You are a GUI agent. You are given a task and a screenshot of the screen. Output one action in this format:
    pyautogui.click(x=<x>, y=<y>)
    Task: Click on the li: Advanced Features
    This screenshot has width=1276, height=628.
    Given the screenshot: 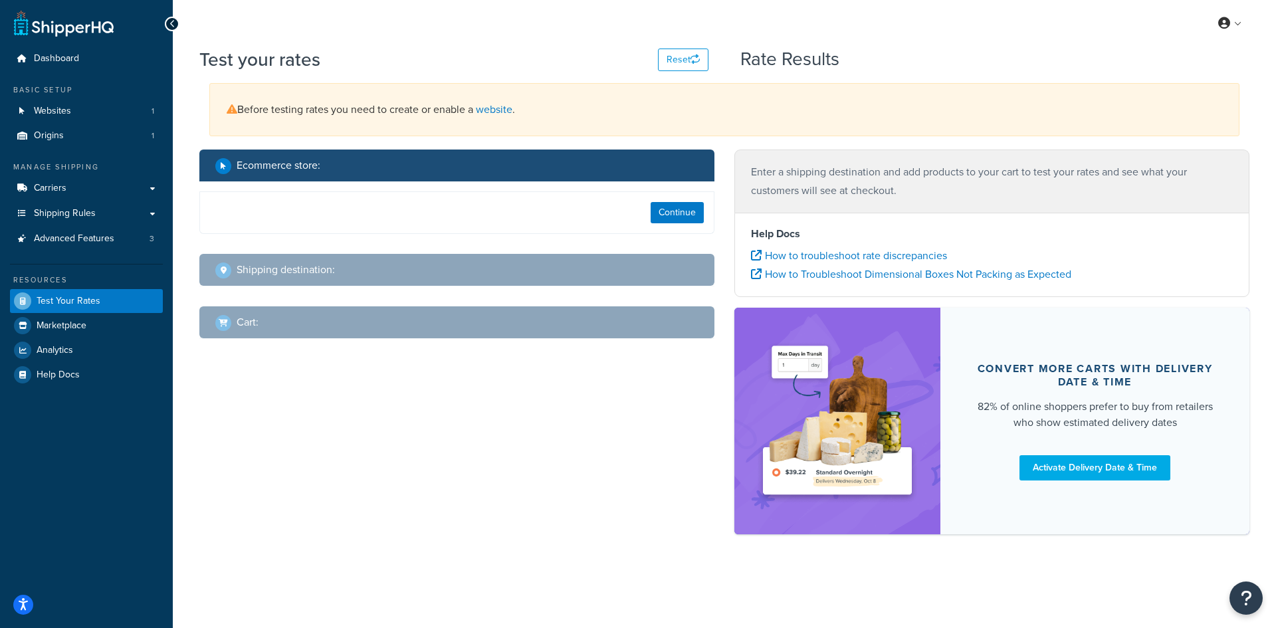 What is the action you would take?
    pyautogui.click(x=86, y=239)
    